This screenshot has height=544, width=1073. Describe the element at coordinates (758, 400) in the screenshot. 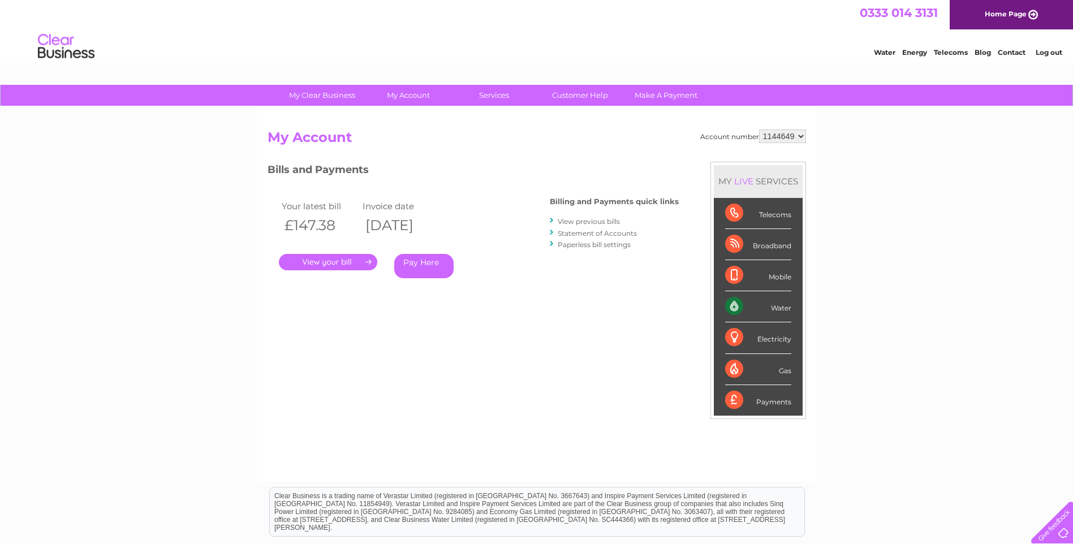

I see `div: Payments` at that location.